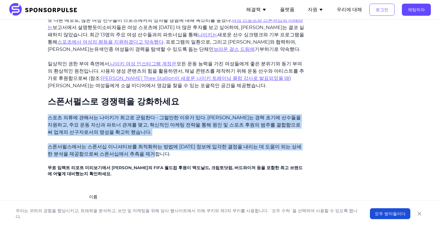  Describe the element at coordinates (382, 10) in the screenshot. I see `button: 로그인` at that location.